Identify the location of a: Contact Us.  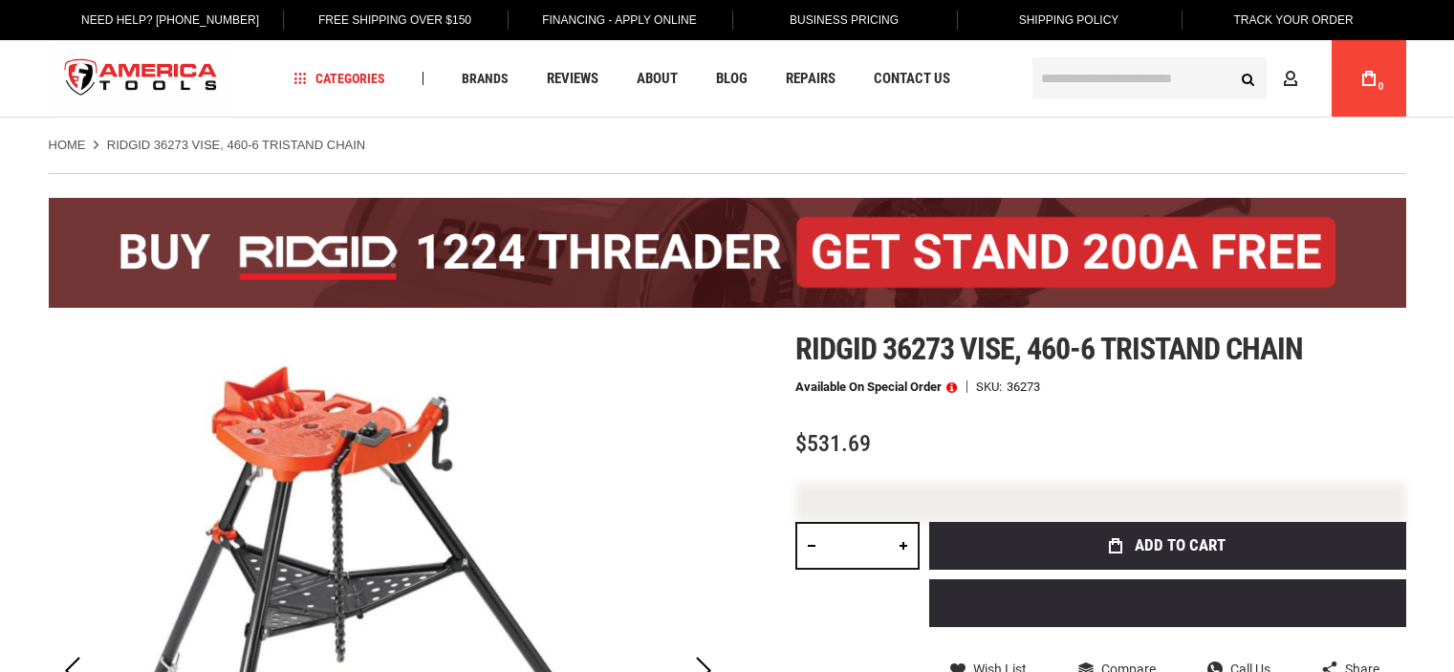
(912, 78).